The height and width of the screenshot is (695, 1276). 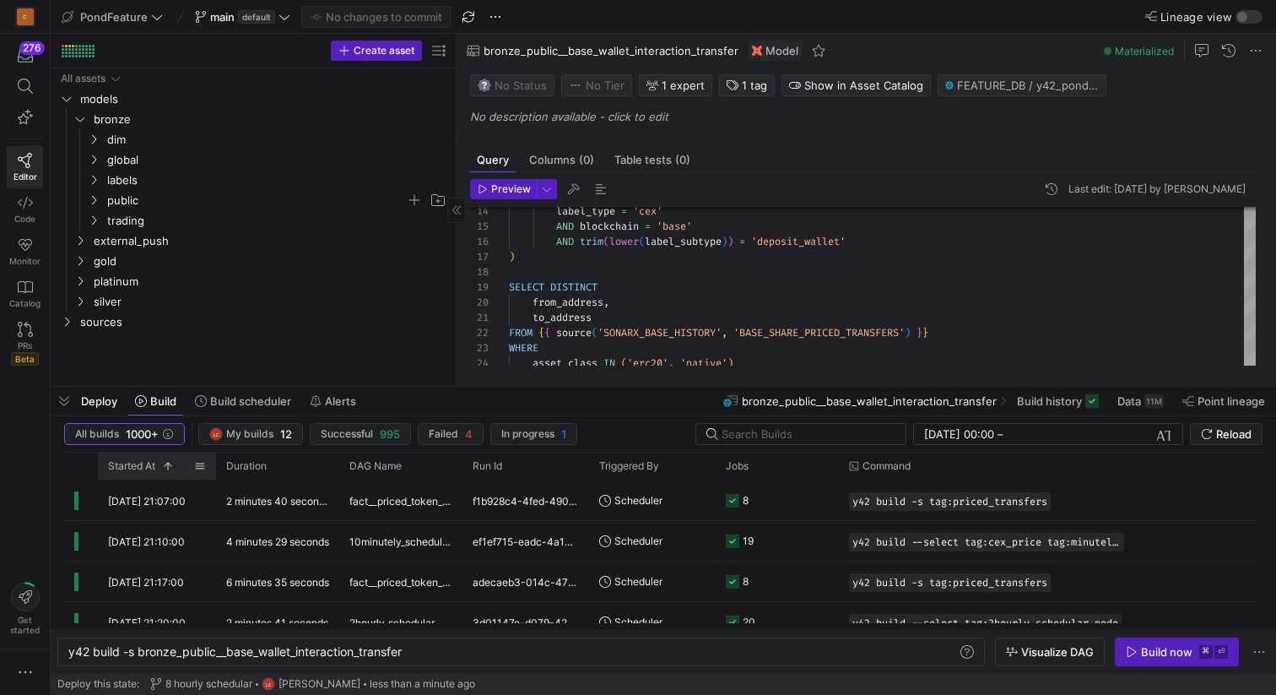 What do you see at coordinates (401, 582) in the screenshot?
I see `span: fact__priced_token_transfers` at bounding box center [401, 582].